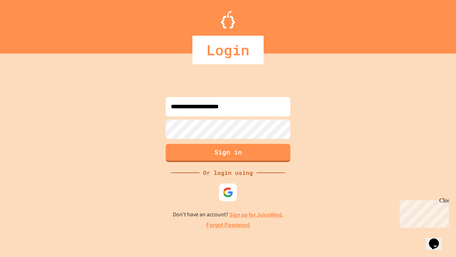  I want to click on a: Sign up for JuiceMind., so click(257, 214).